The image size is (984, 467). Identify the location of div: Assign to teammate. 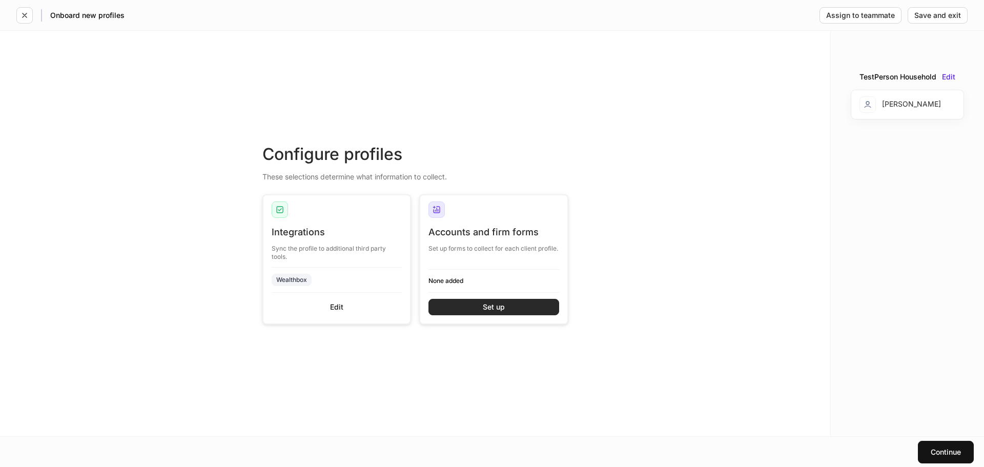
(860, 15).